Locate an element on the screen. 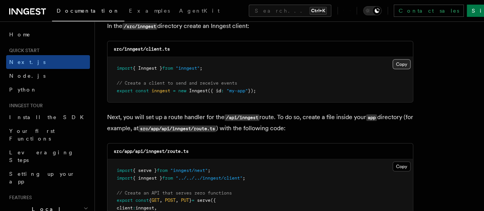 The image size is (484, 211). span: Python is located at coordinates (23, 90).